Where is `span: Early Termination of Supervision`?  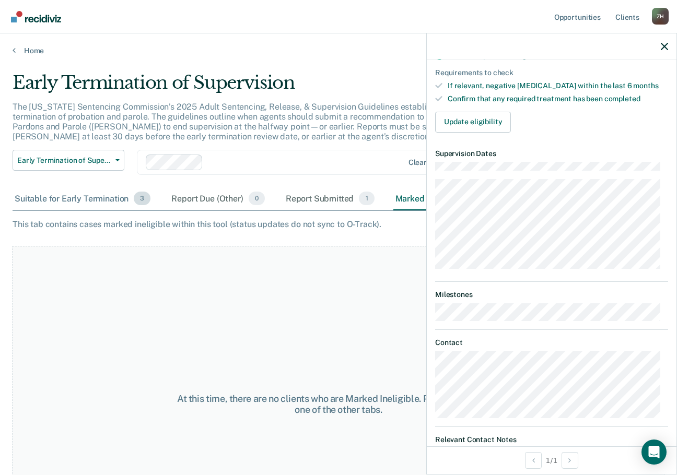
span: Early Termination of Supervision is located at coordinates (64, 160).